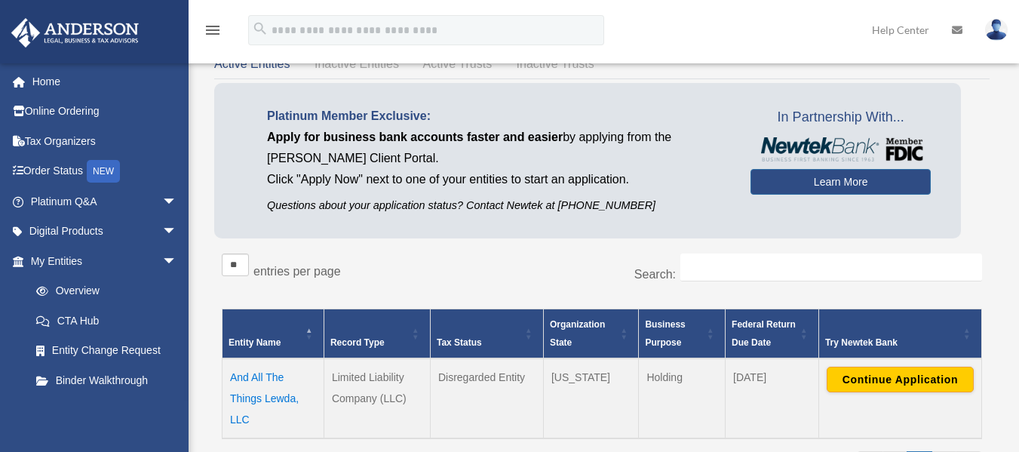 Image resolution: width=1019 pixels, height=452 pixels. I want to click on a: Learn More, so click(840, 182).